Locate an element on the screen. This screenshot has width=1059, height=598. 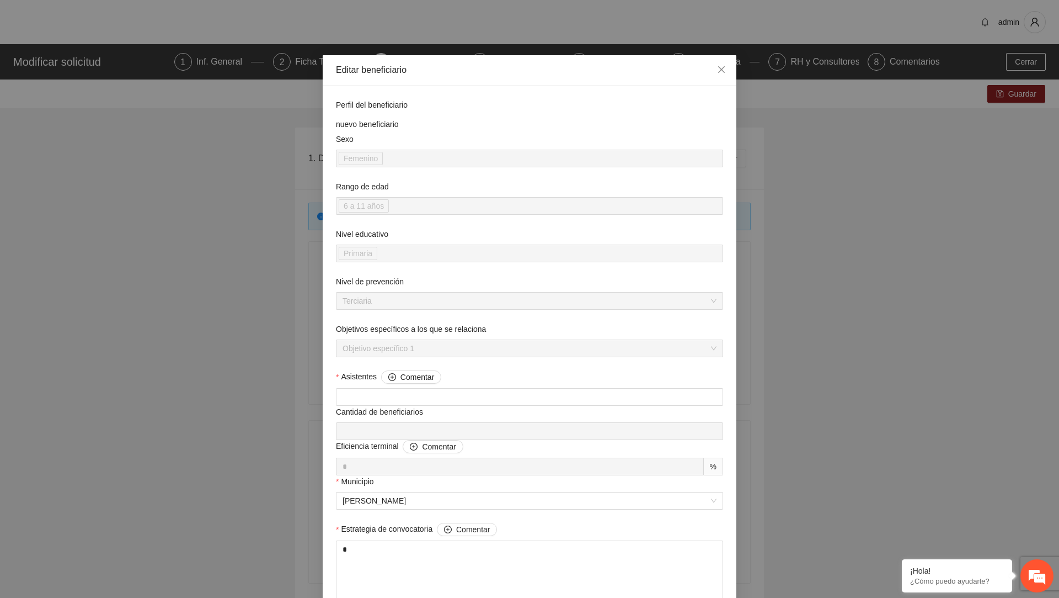
span: close is located at coordinates (722, 70).